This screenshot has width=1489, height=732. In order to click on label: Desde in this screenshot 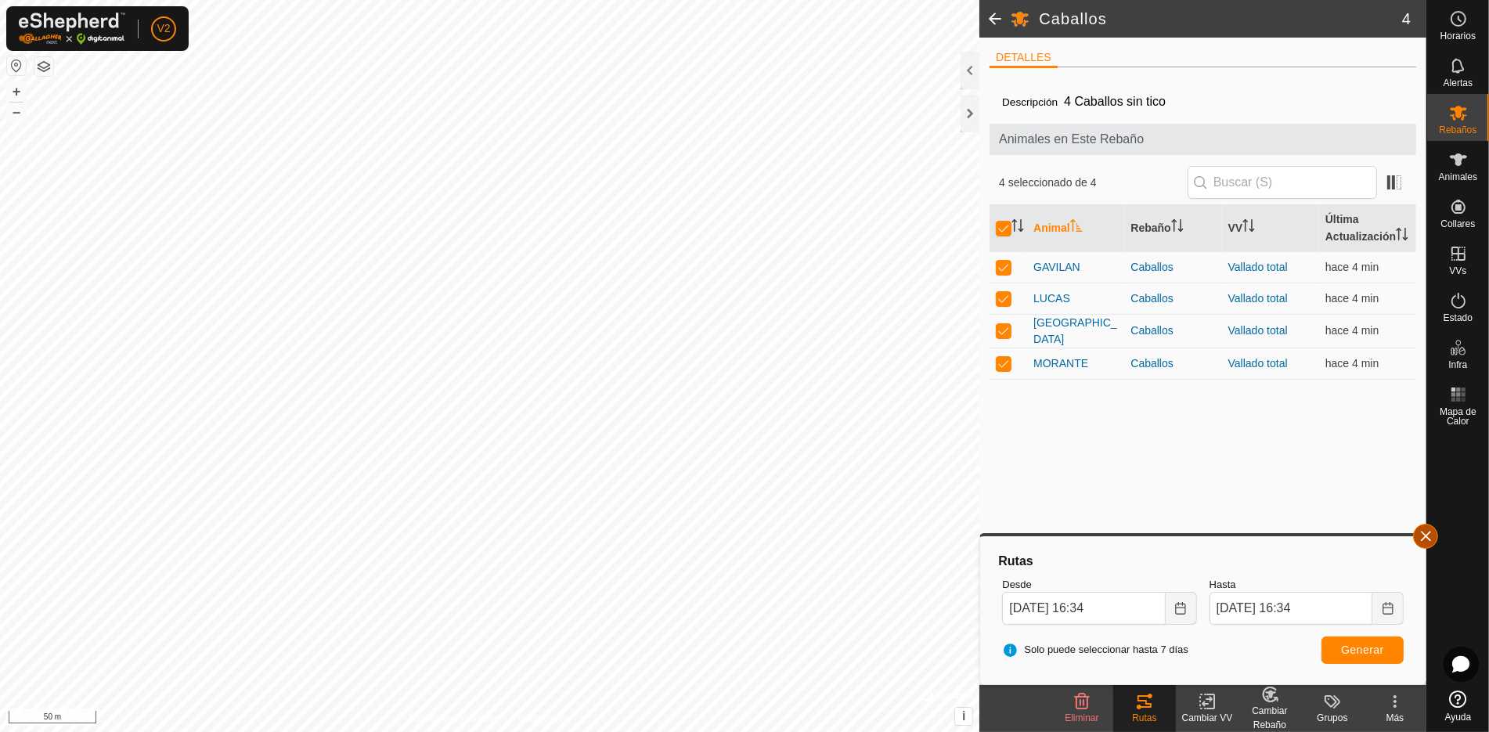, I will do `click(1099, 585)`.